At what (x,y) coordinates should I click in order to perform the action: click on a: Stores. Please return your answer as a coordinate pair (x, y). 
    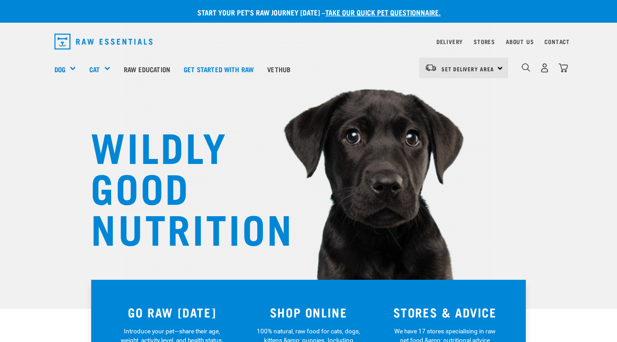
    Looking at the image, I should click on (484, 41).